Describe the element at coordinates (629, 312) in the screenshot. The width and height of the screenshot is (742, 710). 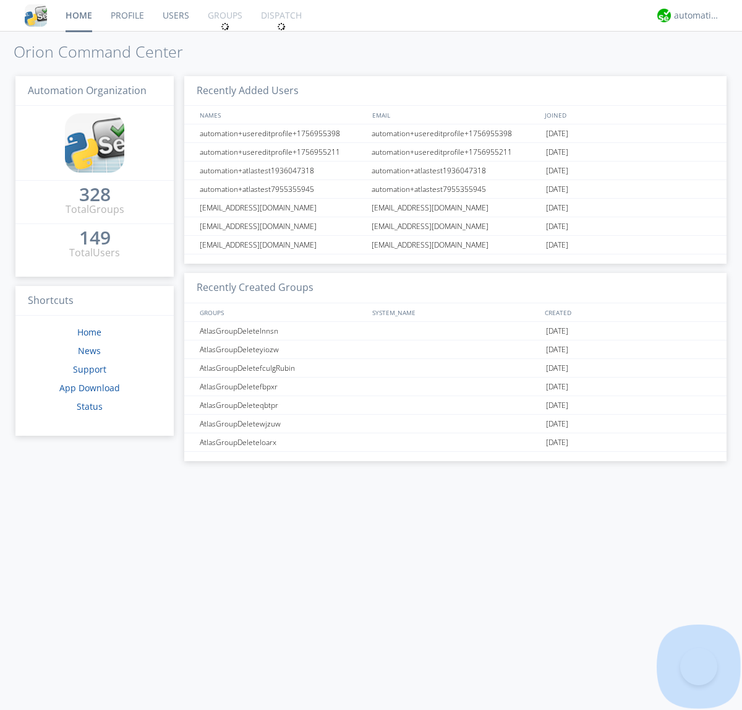
I see `div: CREATED` at that location.